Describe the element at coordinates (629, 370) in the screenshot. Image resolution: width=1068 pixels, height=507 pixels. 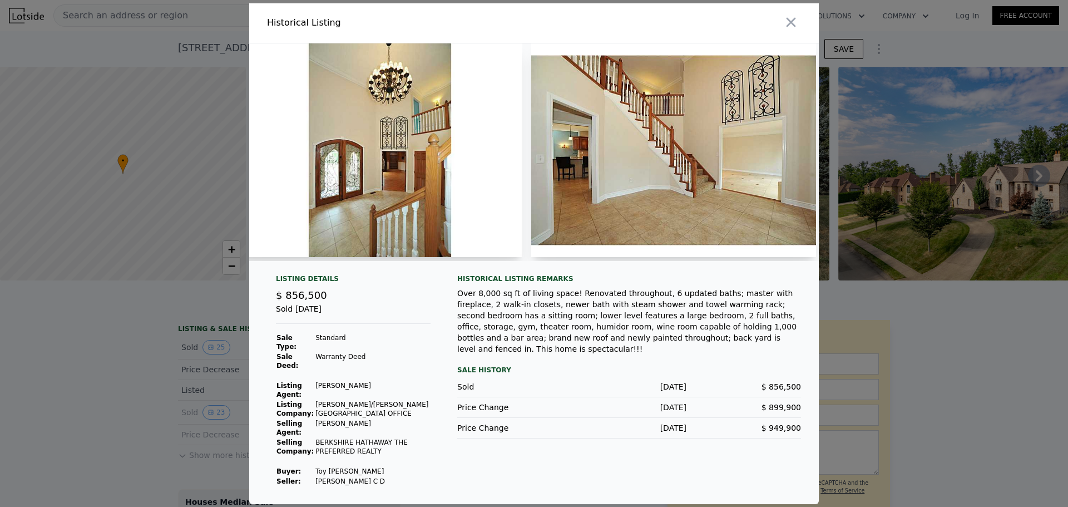
I see `div: Sale History` at that location.